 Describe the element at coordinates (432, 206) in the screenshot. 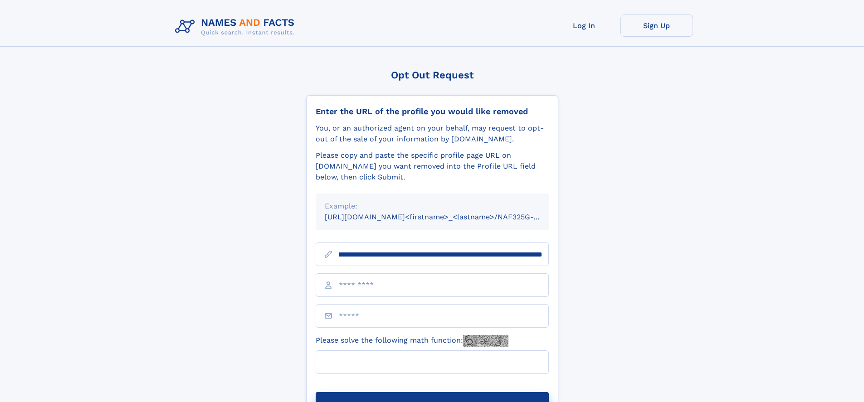

I see `div: Example:` at that location.